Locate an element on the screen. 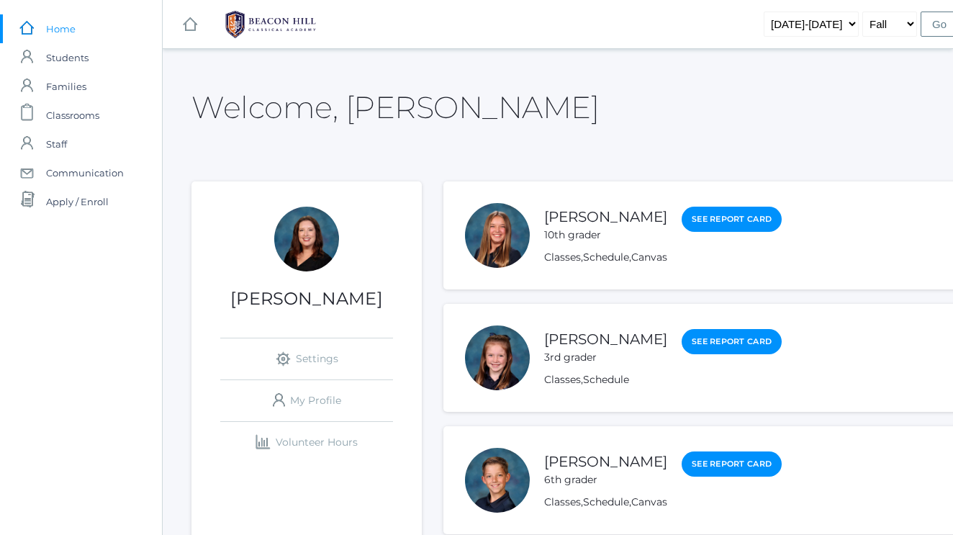  div: Ian Watters is located at coordinates (498, 480).